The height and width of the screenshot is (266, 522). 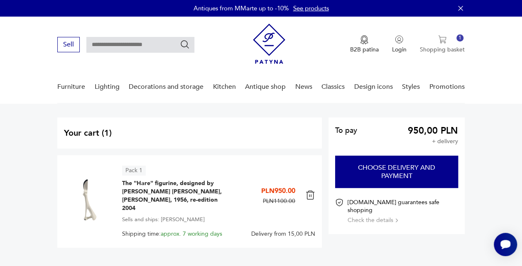 I want to click on button: Login, so click(x=399, y=44).